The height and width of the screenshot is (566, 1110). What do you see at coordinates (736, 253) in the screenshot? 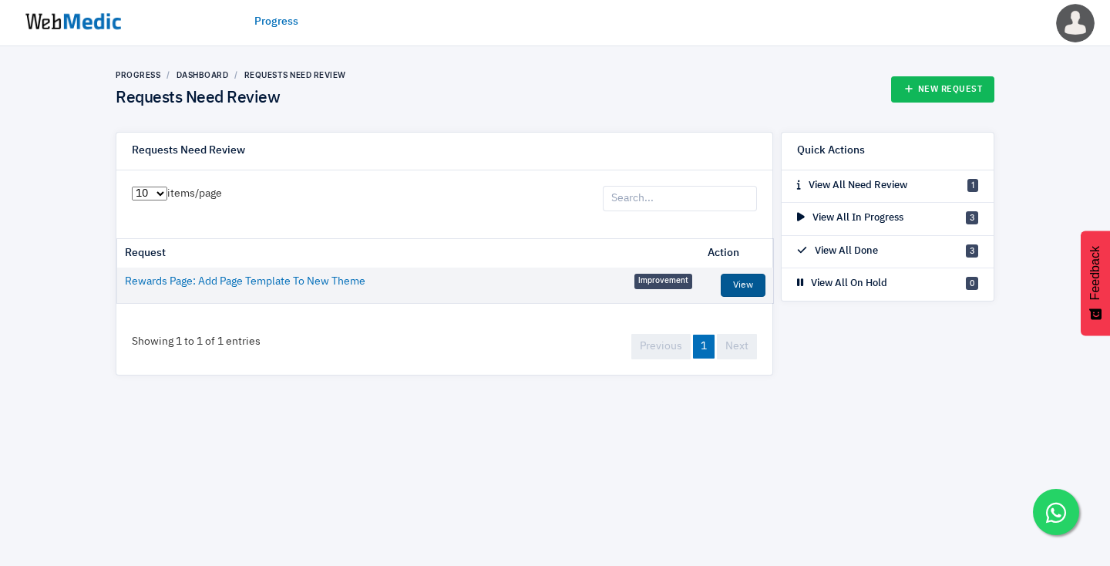
I see `th: Action` at bounding box center [736, 253].